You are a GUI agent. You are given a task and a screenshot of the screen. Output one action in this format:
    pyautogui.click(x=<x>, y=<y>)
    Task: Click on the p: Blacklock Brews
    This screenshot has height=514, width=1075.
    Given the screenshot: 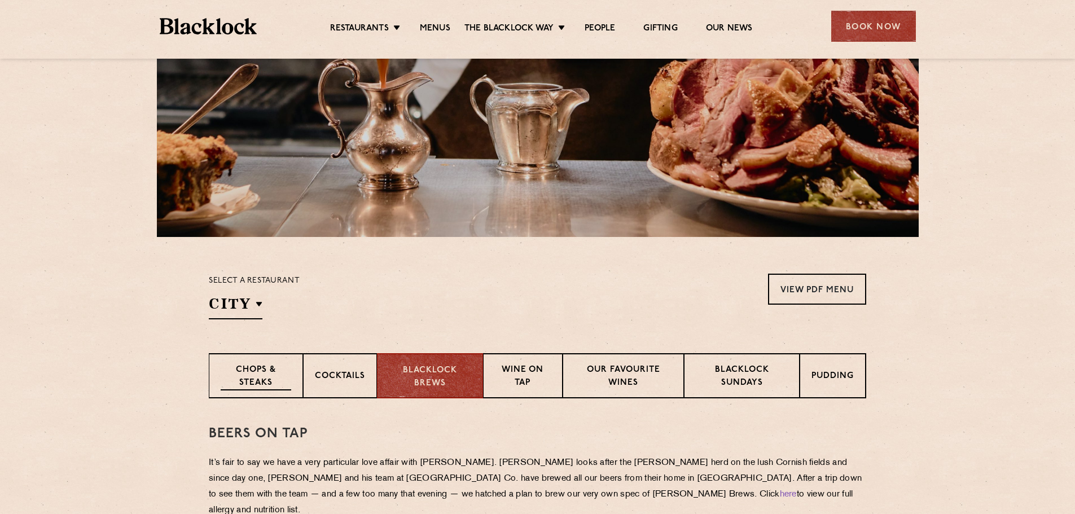 What is the action you would take?
    pyautogui.click(x=430, y=377)
    